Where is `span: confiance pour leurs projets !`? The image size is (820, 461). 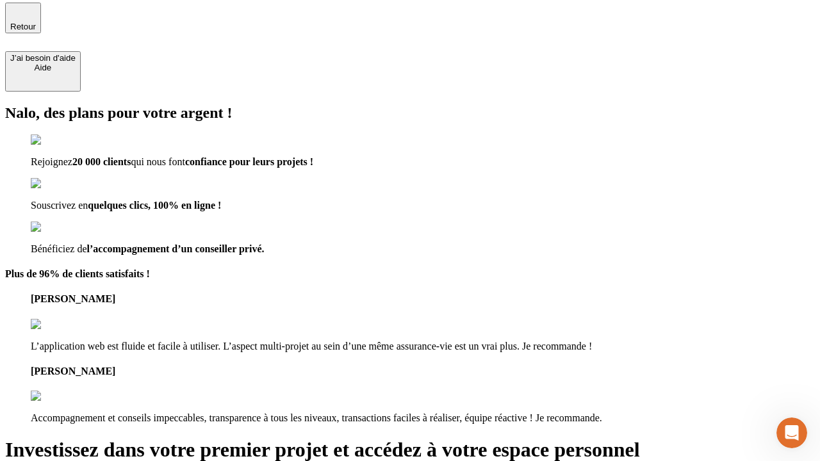 span: confiance pour leurs projets ! is located at coordinates (249, 161).